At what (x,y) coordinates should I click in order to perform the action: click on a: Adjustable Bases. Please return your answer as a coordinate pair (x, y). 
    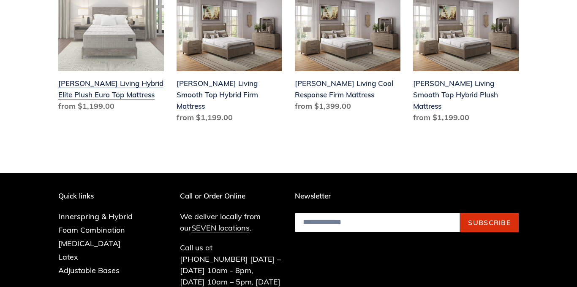
    Looking at the image, I should click on (89, 271).